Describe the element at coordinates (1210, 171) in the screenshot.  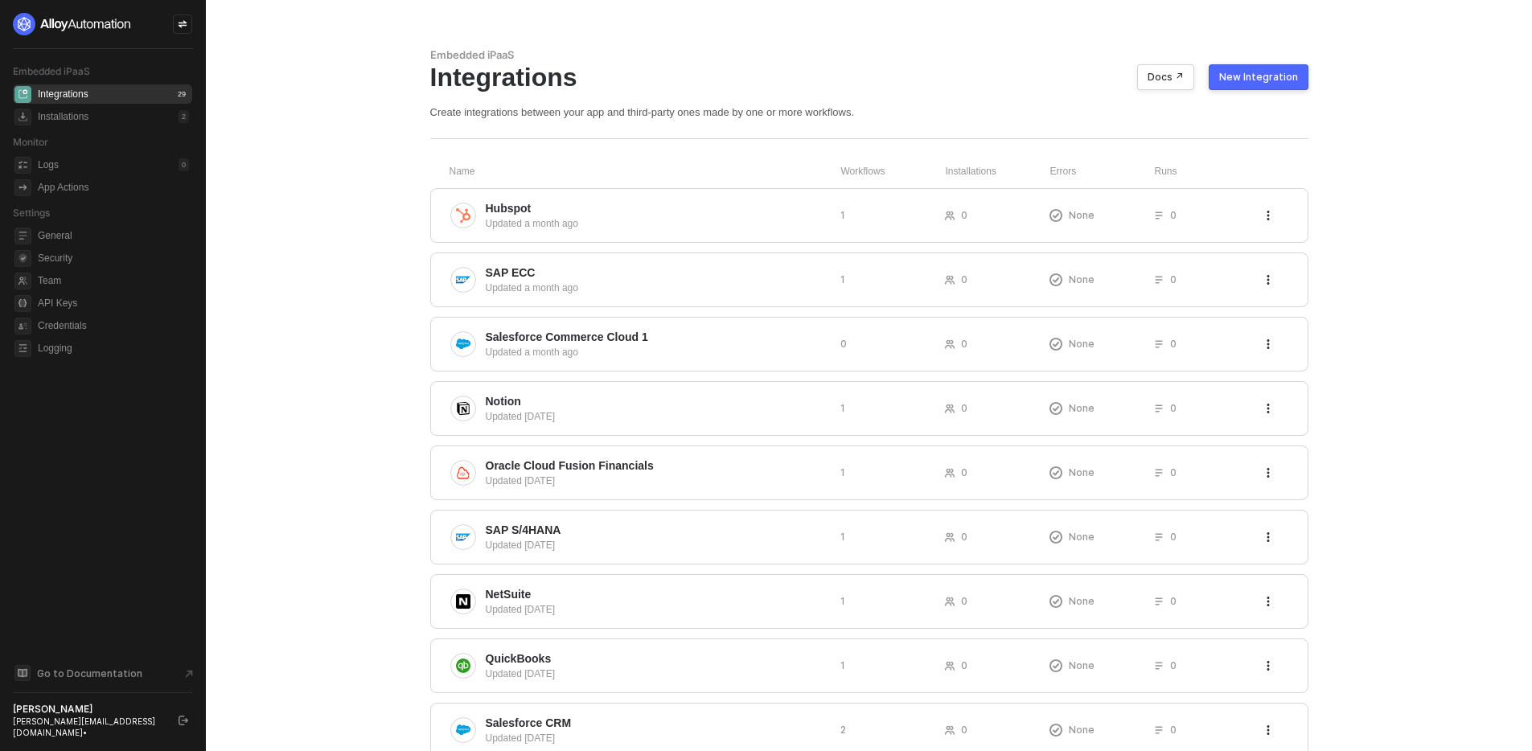
I see `div: Runs` at that location.